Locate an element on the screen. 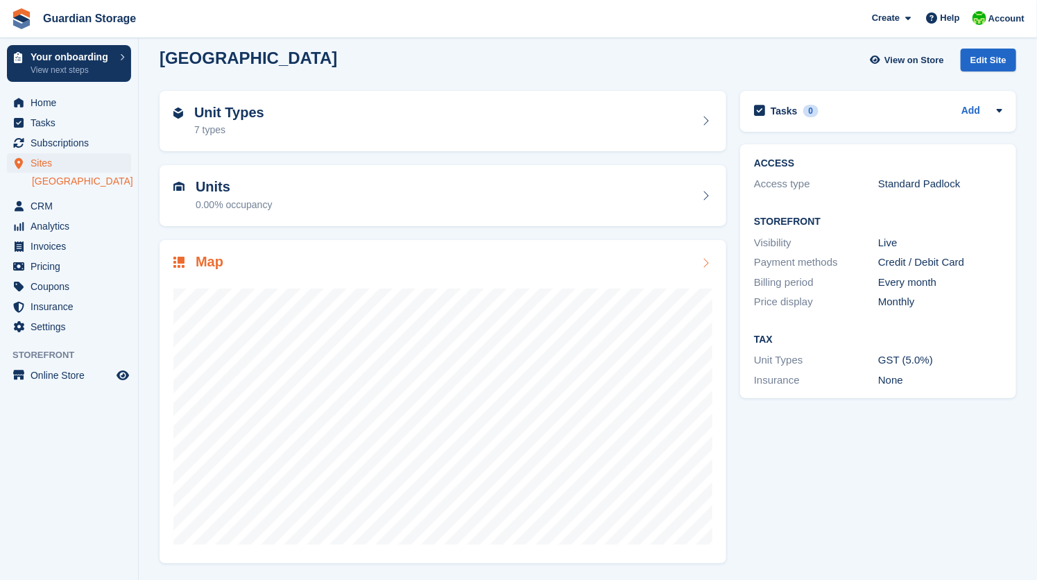 The image size is (1037, 580). div: GST (5.0%) is located at coordinates (940, 360).